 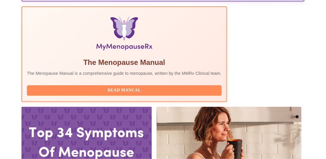 I want to click on a: Read Manual, so click(x=125, y=90).